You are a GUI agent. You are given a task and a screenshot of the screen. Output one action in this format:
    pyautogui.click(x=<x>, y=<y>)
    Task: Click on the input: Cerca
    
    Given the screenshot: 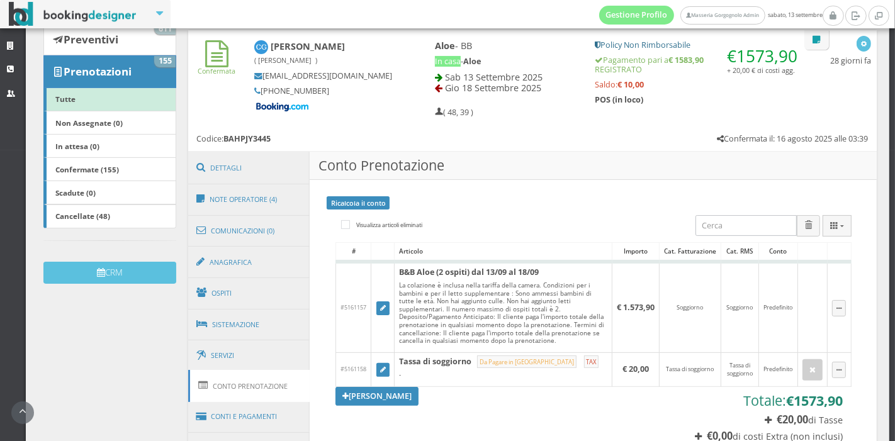 What is the action you would take?
    pyautogui.click(x=746, y=225)
    